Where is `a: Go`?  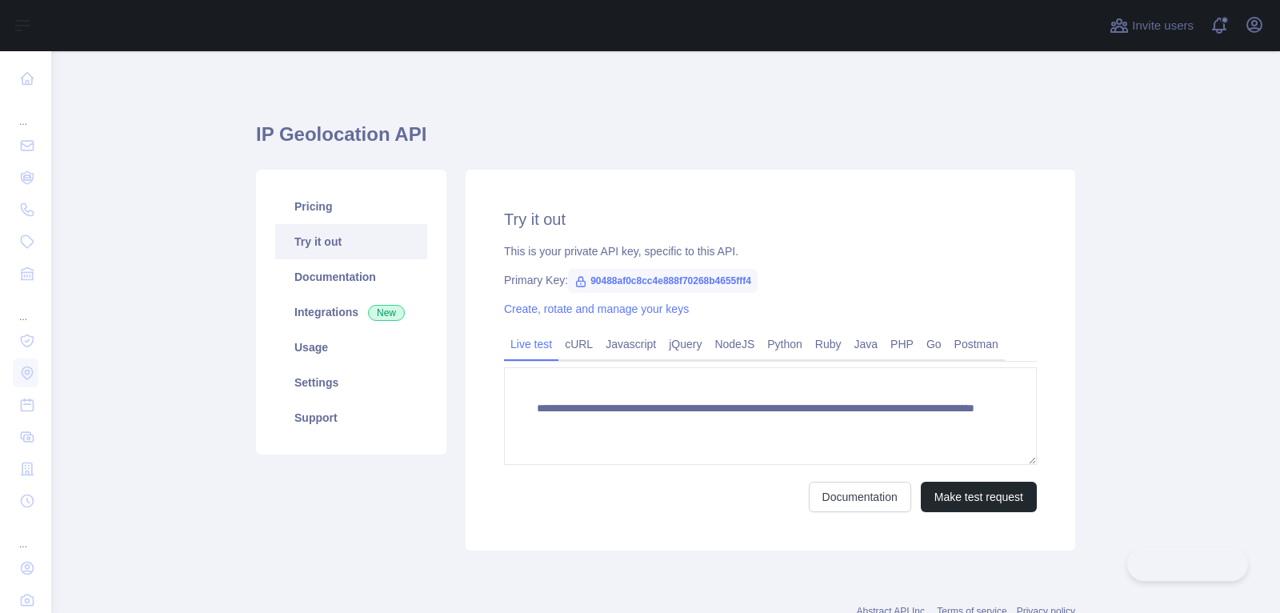 a: Go is located at coordinates (933, 344).